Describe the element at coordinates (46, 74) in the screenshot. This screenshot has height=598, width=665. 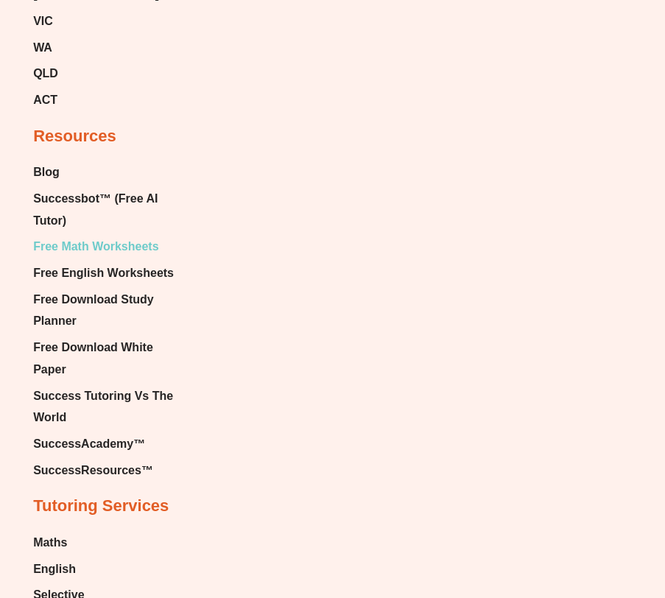
I see `span: QLD` at that location.